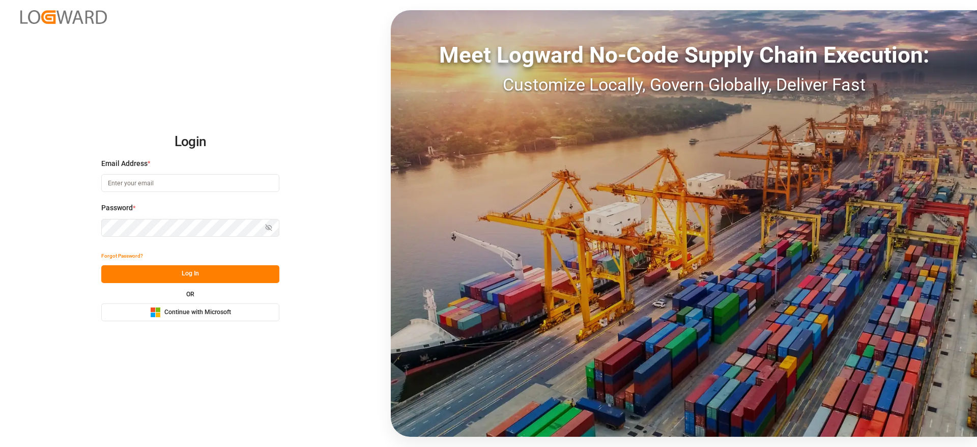 This screenshot has height=447, width=977. What do you see at coordinates (190, 183) in the screenshot?
I see `input: Enter your email` at bounding box center [190, 183].